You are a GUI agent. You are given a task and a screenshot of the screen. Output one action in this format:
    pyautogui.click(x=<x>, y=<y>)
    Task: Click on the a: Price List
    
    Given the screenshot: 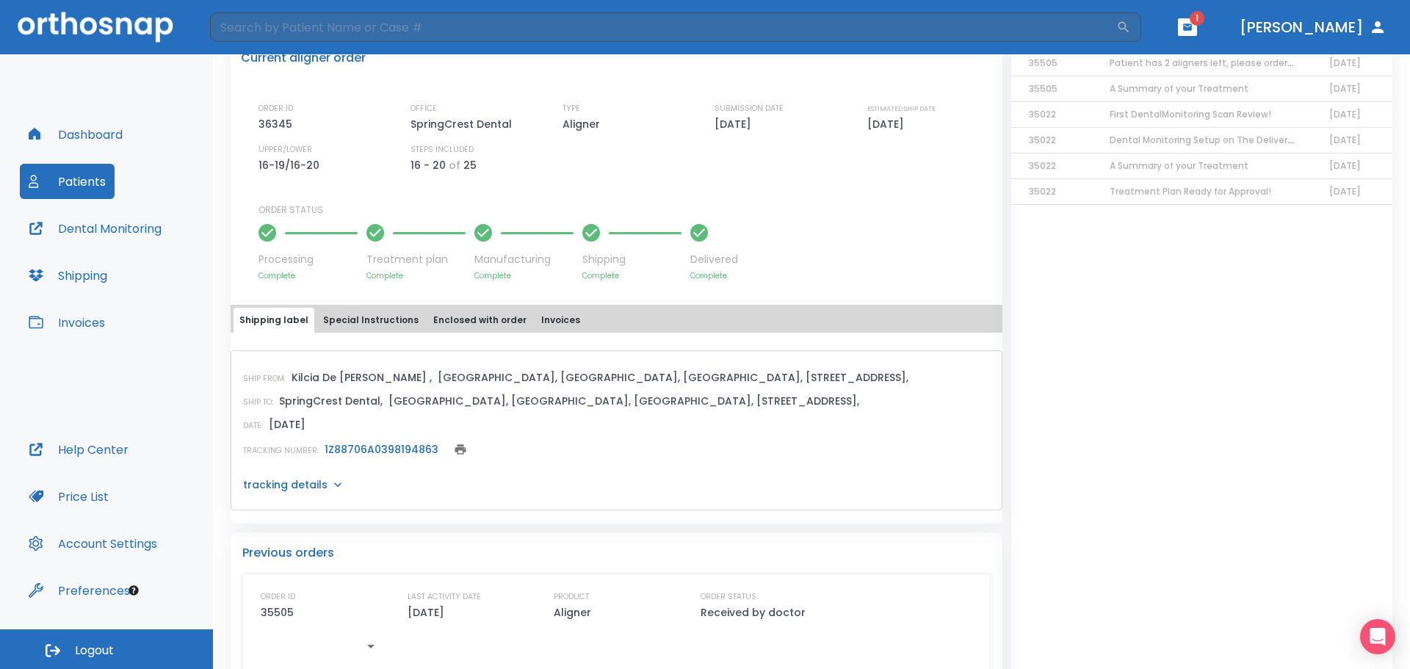 What is the action you would take?
    pyautogui.click(x=68, y=496)
    